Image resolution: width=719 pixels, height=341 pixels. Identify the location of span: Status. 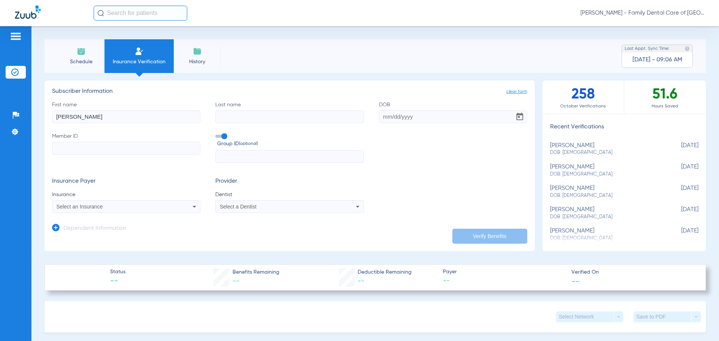
(118, 272).